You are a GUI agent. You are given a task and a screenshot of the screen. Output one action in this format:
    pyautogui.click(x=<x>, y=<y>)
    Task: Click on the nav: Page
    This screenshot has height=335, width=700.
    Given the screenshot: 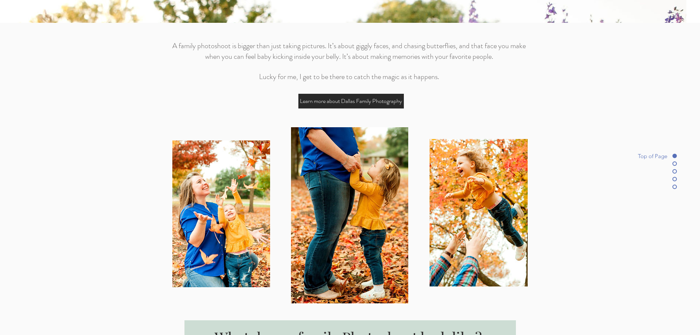 What is the action you would take?
    pyautogui.click(x=622, y=168)
    